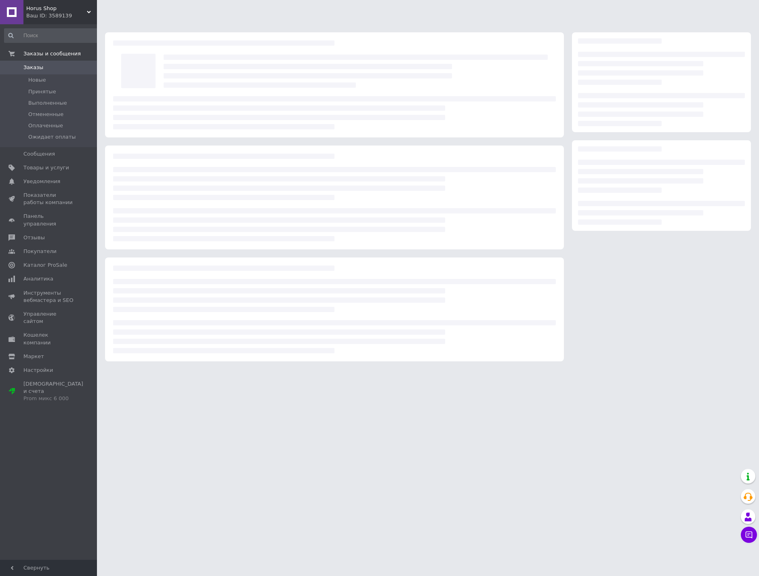  I want to click on div: Prom микс 6 000, so click(53, 398).